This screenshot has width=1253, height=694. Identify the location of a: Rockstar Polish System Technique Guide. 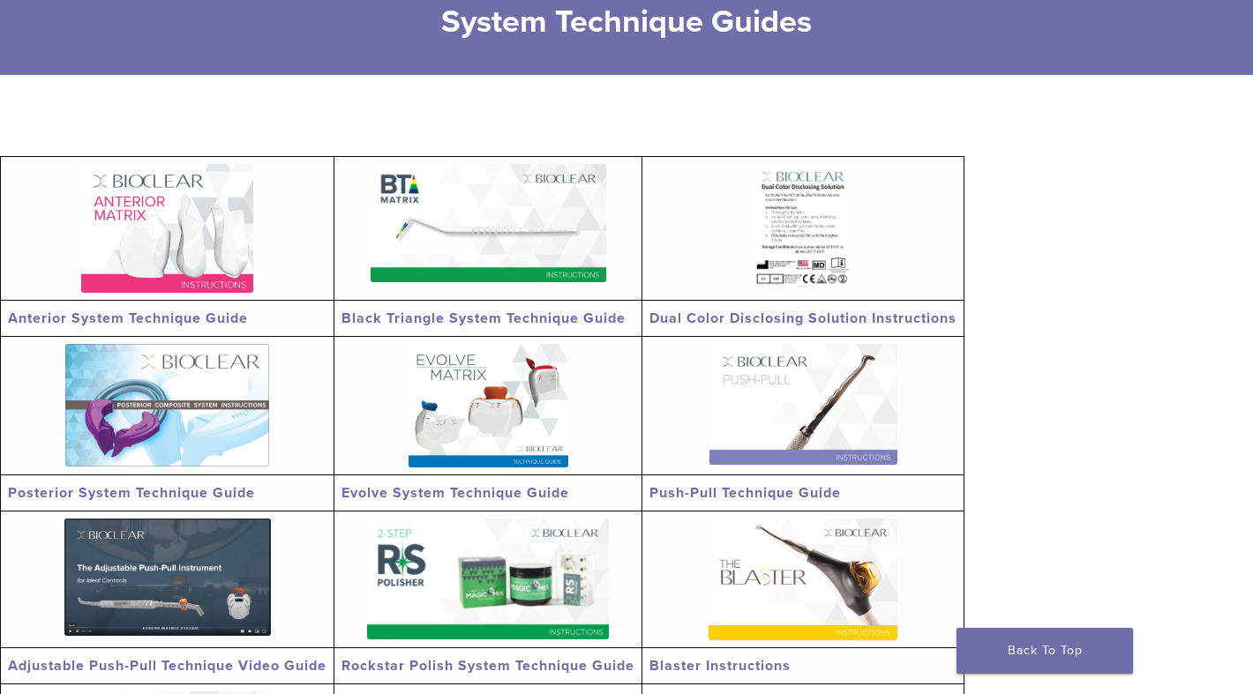
(488, 666).